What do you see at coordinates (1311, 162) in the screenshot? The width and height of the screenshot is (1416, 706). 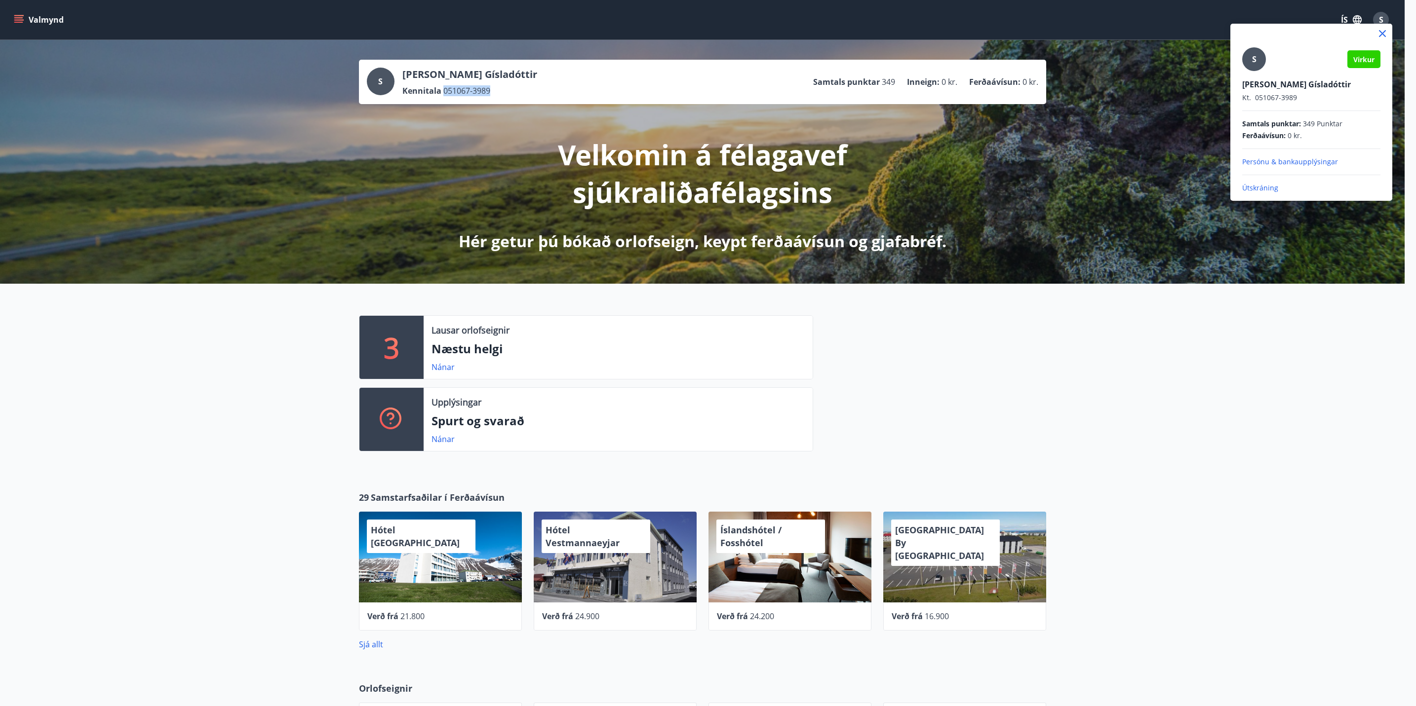 I see `p: Persónu & bankaupplýsingar` at bounding box center [1311, 162].